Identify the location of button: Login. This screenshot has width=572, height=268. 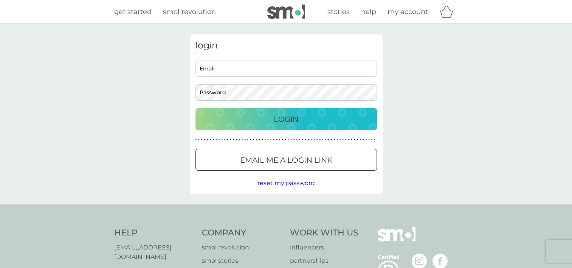
(286, 119).